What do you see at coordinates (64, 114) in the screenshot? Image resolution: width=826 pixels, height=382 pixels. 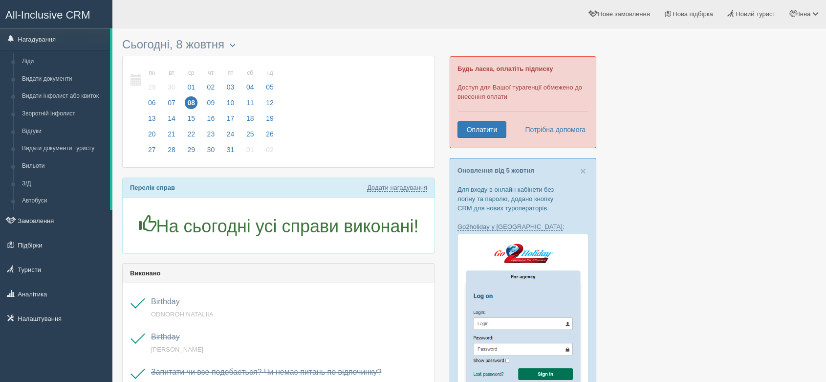 I see `a: Зворотній інфолист` at bounding box center [64, 114].